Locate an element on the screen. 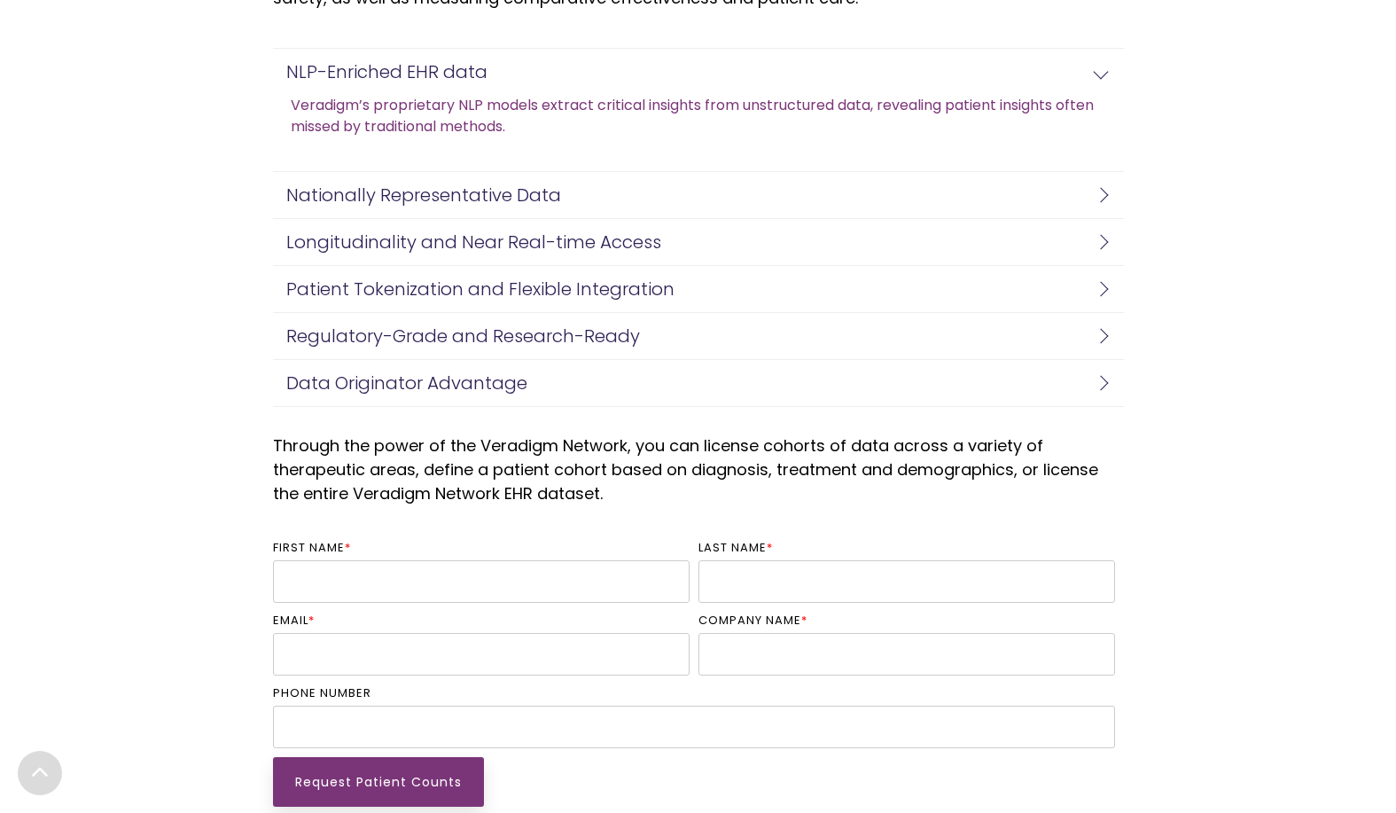 The image size is (1396, 813). a: Veradigm’s proprietary NLP models extract critical insights from unstructured data, revealing pat... is located at coordinates (707, 116).